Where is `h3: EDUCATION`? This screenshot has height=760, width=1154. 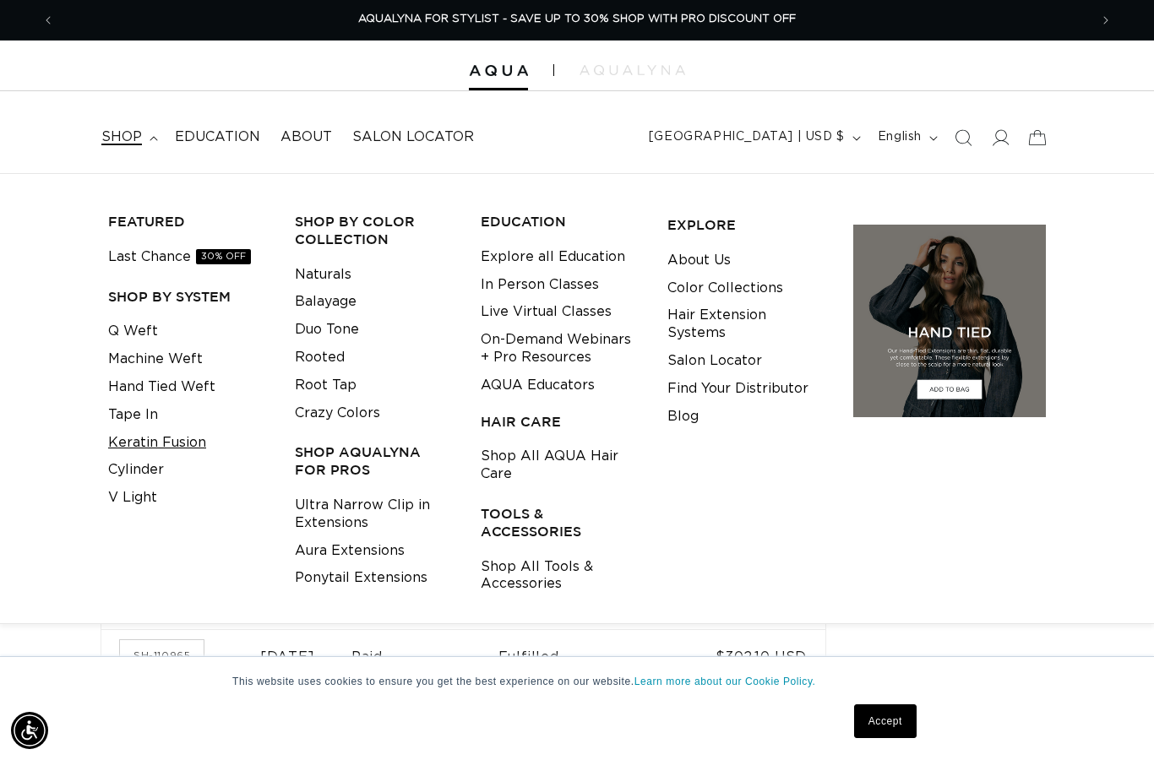 h3: EDUCATION is located at coordinates (561, 221).